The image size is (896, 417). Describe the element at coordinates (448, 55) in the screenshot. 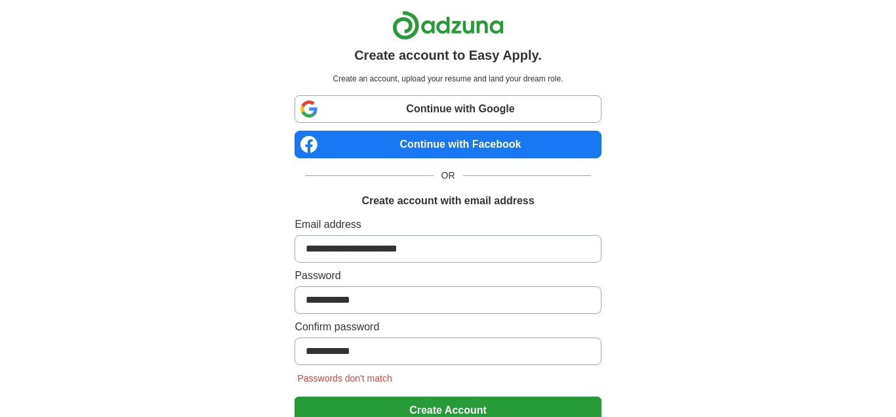

I see `h1: Create account to Easy Apply.` at that location.